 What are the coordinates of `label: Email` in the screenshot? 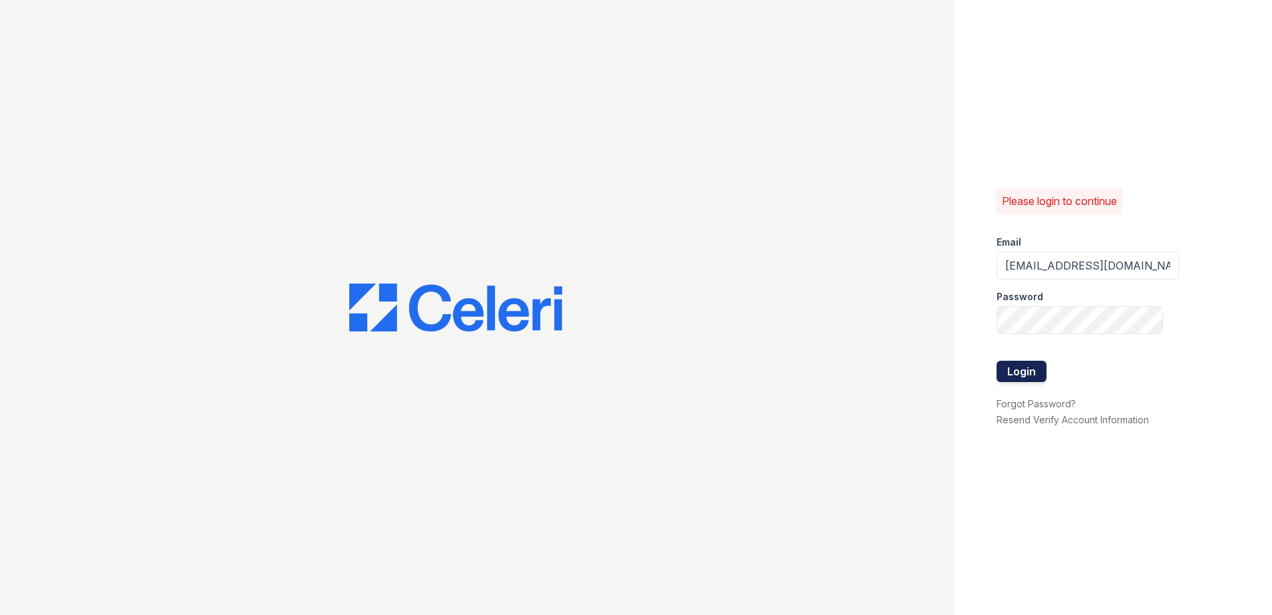 It's located at (1008, 242).